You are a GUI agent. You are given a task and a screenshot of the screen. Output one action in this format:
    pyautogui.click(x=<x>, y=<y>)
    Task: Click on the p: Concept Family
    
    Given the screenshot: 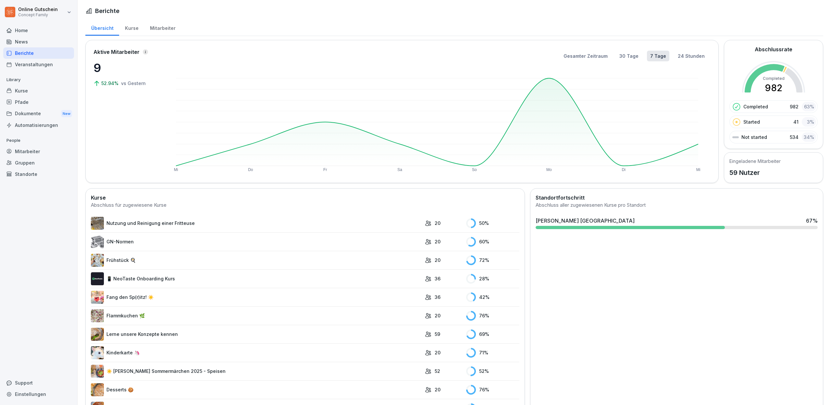 What is the action you would take?
    pyautogui.click(x=38, y=15)
    